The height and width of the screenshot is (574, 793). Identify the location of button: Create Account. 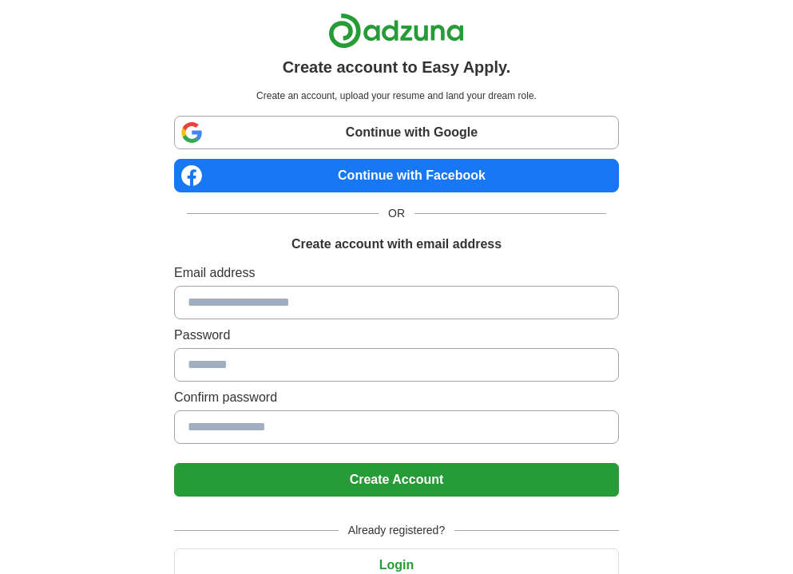
(396, 480).